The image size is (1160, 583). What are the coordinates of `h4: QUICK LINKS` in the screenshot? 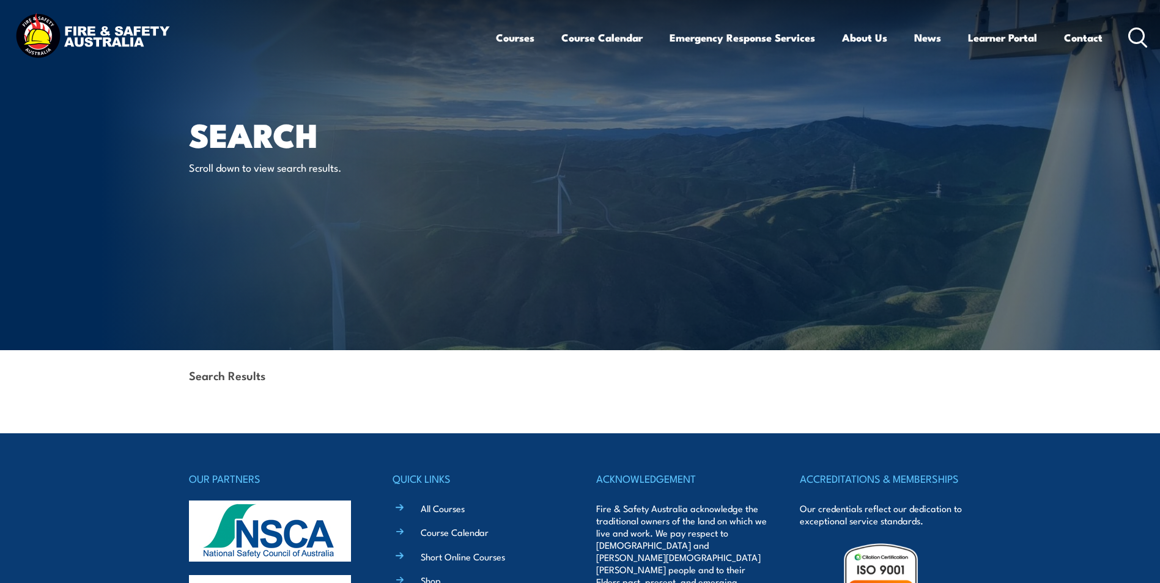 It's located at (478, 479).